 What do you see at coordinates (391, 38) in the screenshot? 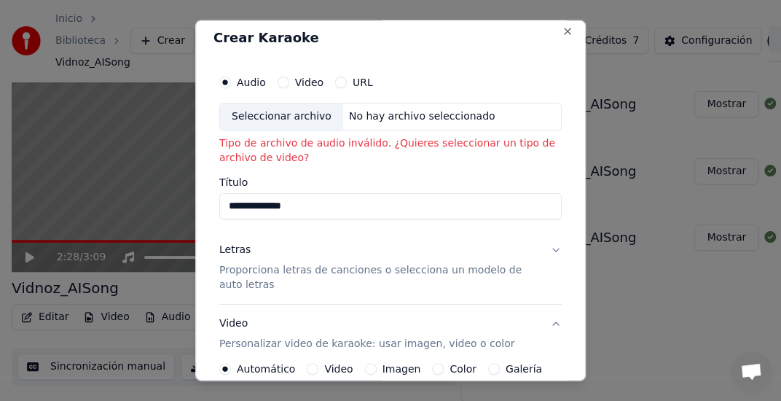
I see `h2: Crear Karaoke` at bounding box center [391, 38].